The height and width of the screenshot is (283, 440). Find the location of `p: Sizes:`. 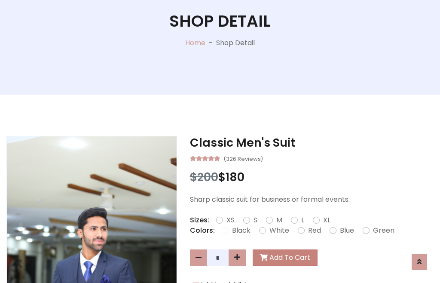

p: Sizes: is located at coordinates (199, 220).